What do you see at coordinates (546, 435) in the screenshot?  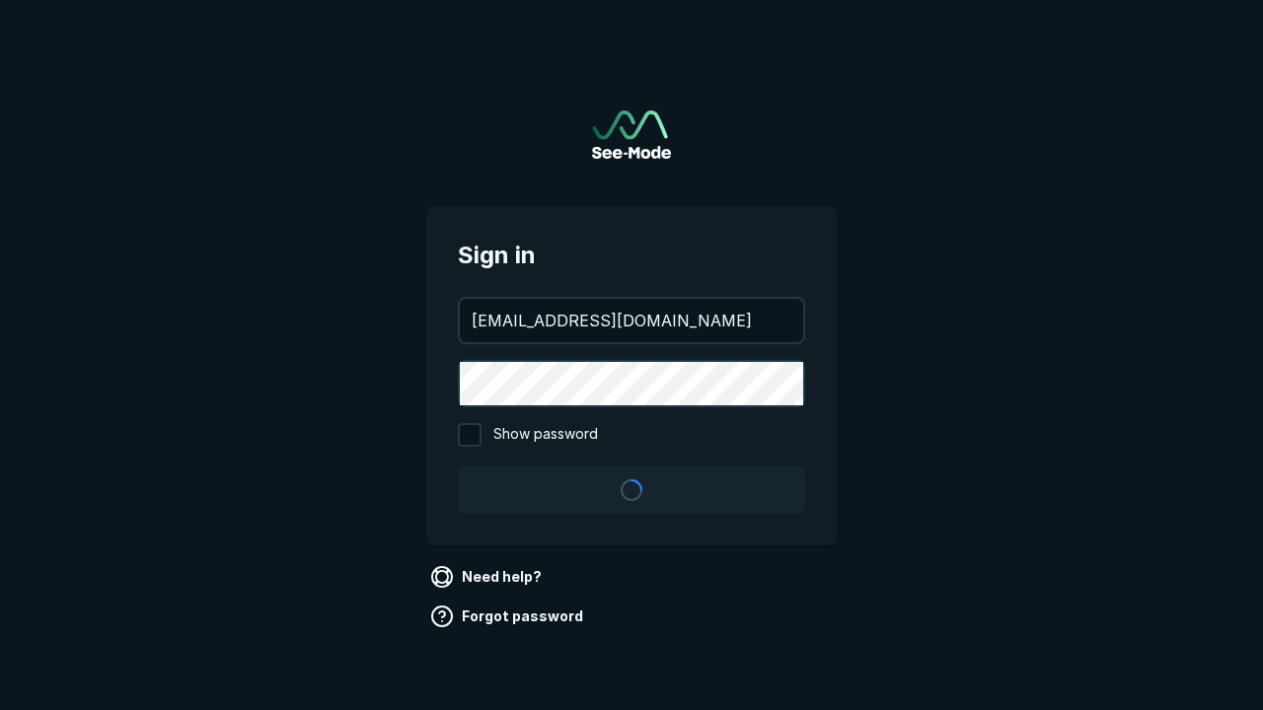 I see `span: Show password` at bounding box center [546, 435].